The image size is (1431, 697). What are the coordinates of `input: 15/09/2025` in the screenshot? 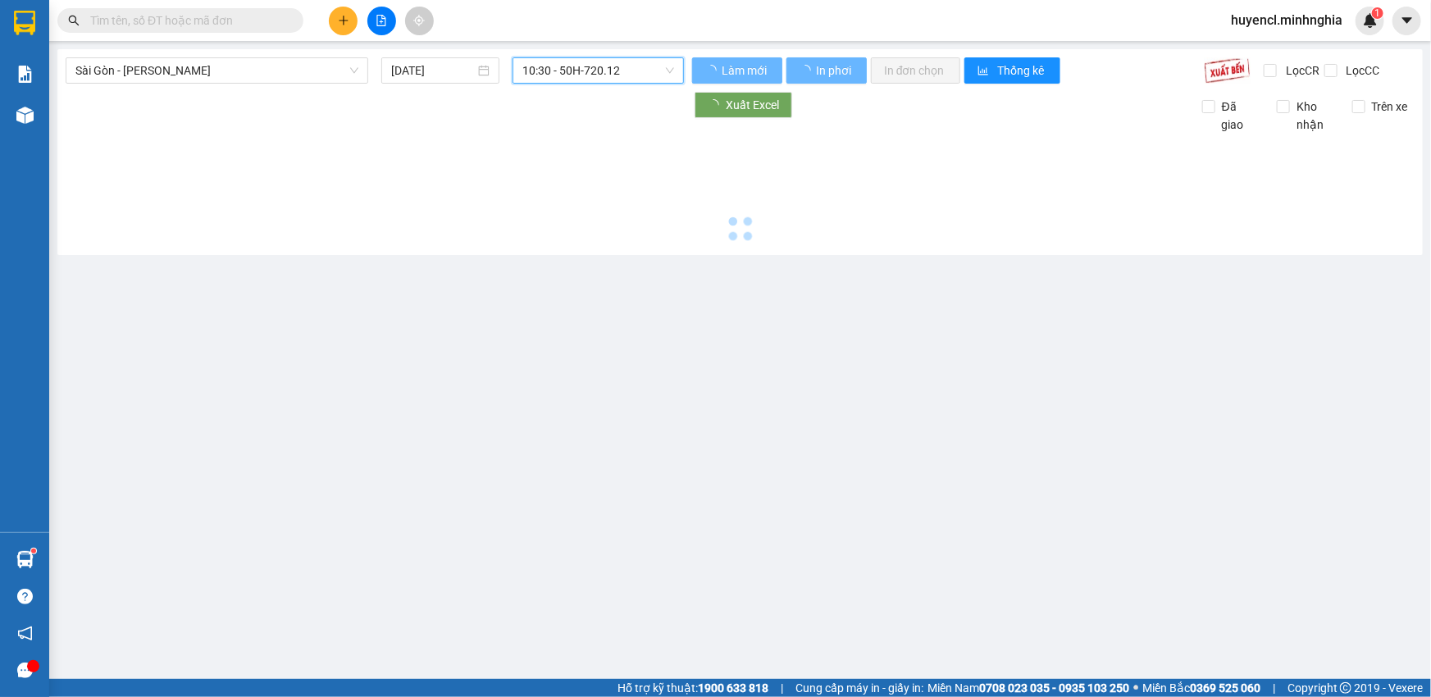 It's located at (433, 71).